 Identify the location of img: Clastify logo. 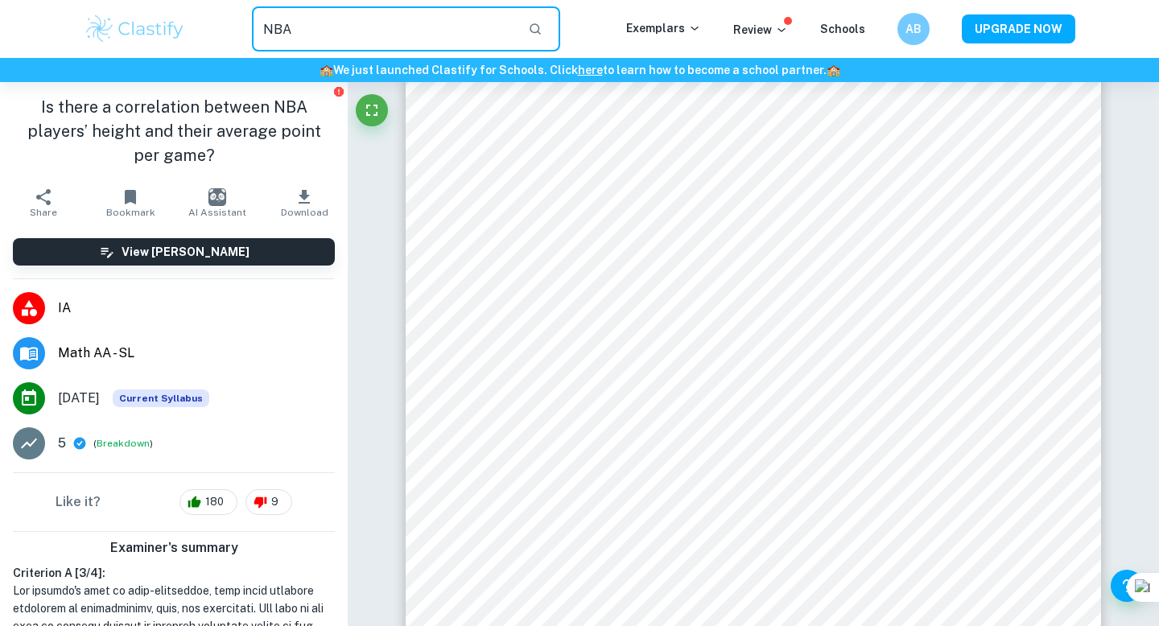
(134, 29).